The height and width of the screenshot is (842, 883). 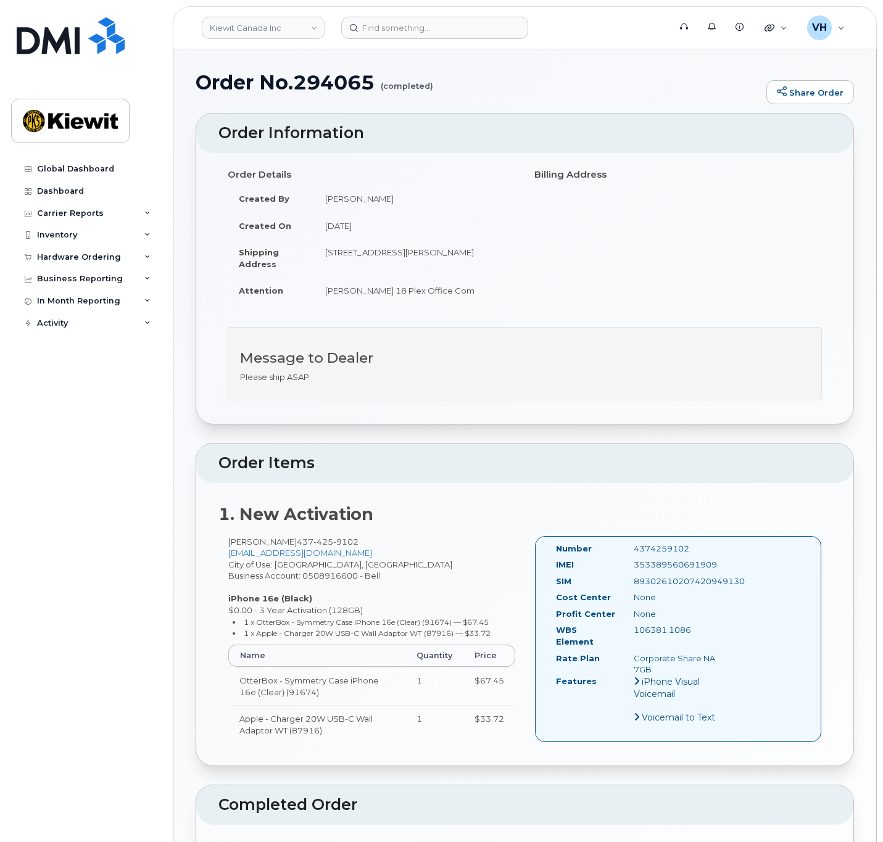 I want to click on label: Number, so click(x=574, y=548).